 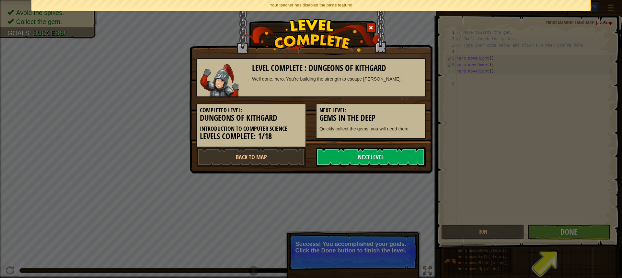 I want to click on h5: Completed Level:, so click(x=251, y=110).